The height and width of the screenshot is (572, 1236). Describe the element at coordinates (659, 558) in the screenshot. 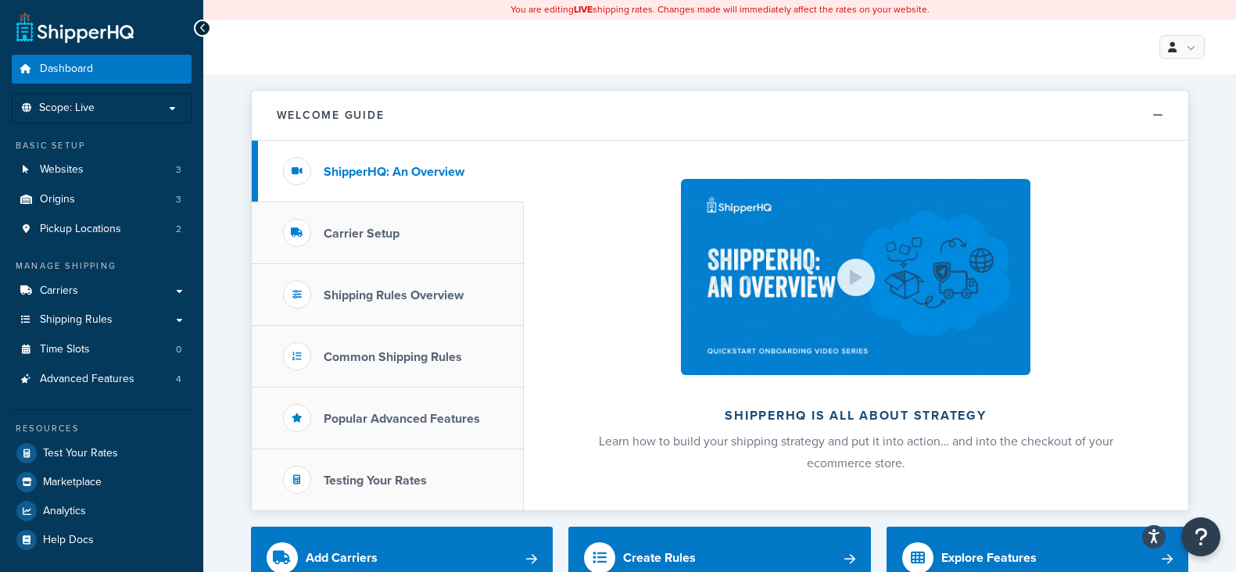

I see `div: Create Rules` at that location.